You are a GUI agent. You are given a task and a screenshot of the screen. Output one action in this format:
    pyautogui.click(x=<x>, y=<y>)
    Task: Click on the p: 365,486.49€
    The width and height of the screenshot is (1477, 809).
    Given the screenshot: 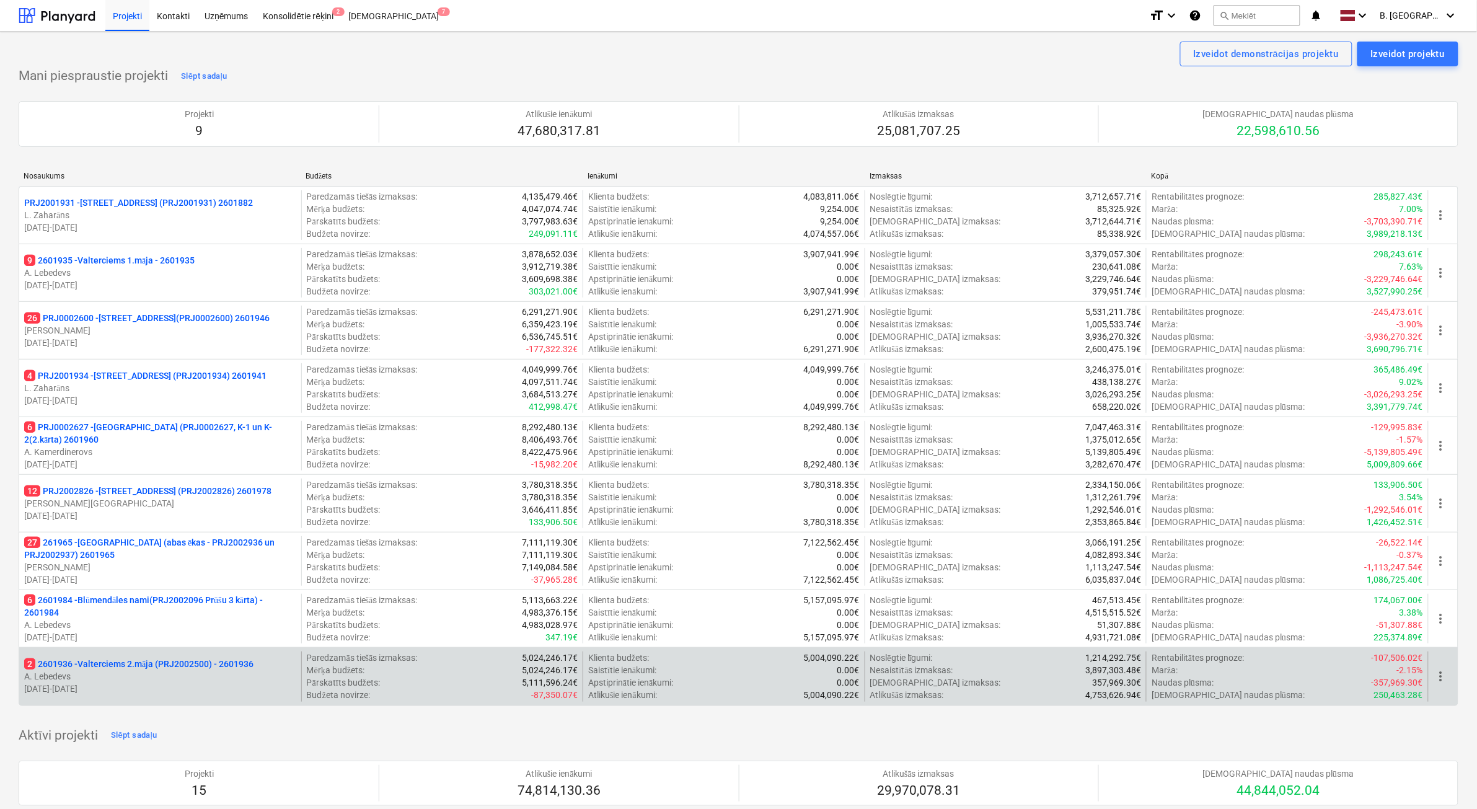 What is the action you would take?
    pyautogui.click(x=1398, y=369)
    